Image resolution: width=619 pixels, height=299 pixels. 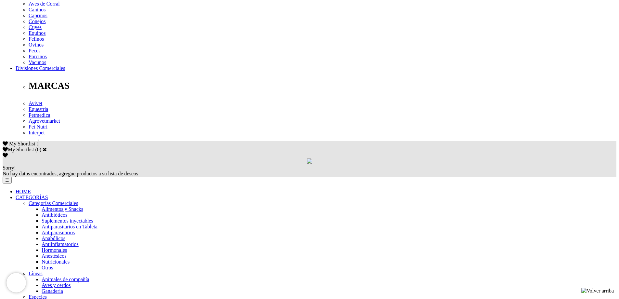 What do you see at coordinates (37, 62) in the screenshot?
I see `a: Vacunos` at bounding box center [37, 62].